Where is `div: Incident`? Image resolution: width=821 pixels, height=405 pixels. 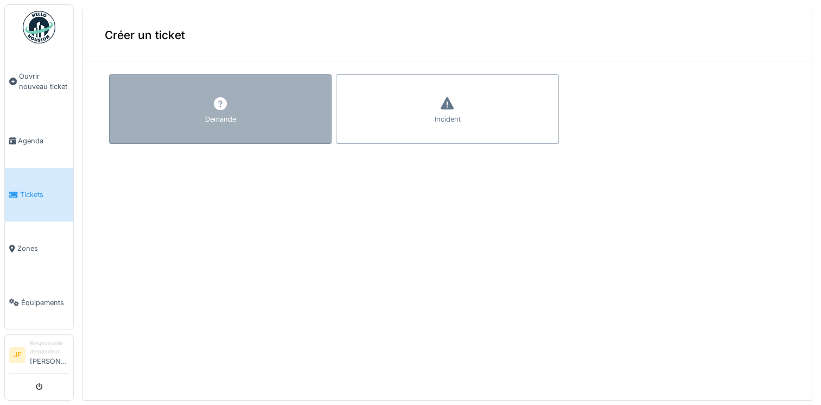
div: Incident is located at coordinates (447, 119).